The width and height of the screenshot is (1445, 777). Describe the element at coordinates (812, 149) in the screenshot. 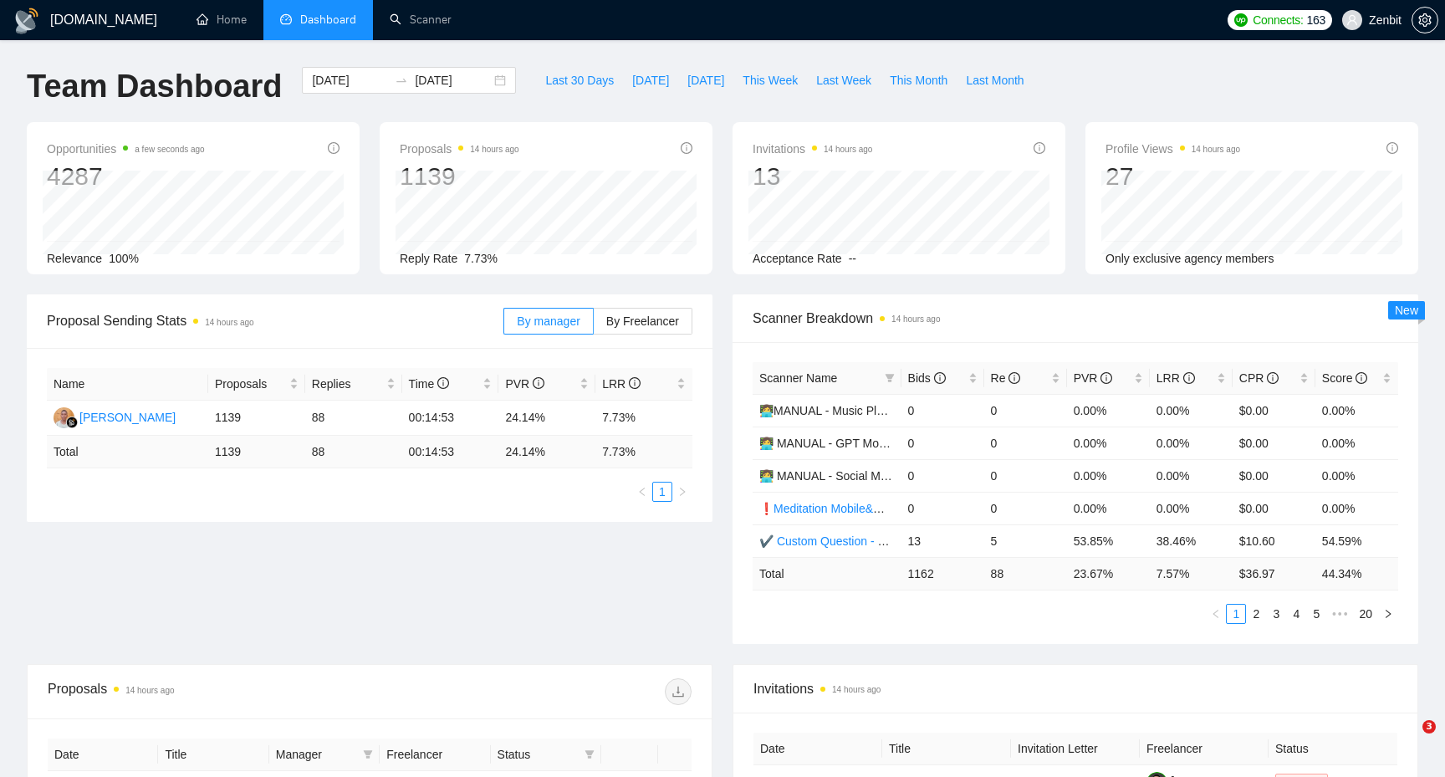

I see `span: Invitations` at that location.